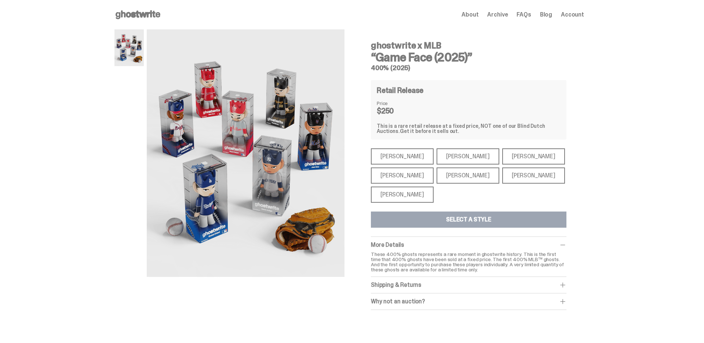 The width and height of the screenshot is (704, 343). Describe the element at coordinates (572, 15) in the screenshot. I see `a: Account` at that location.